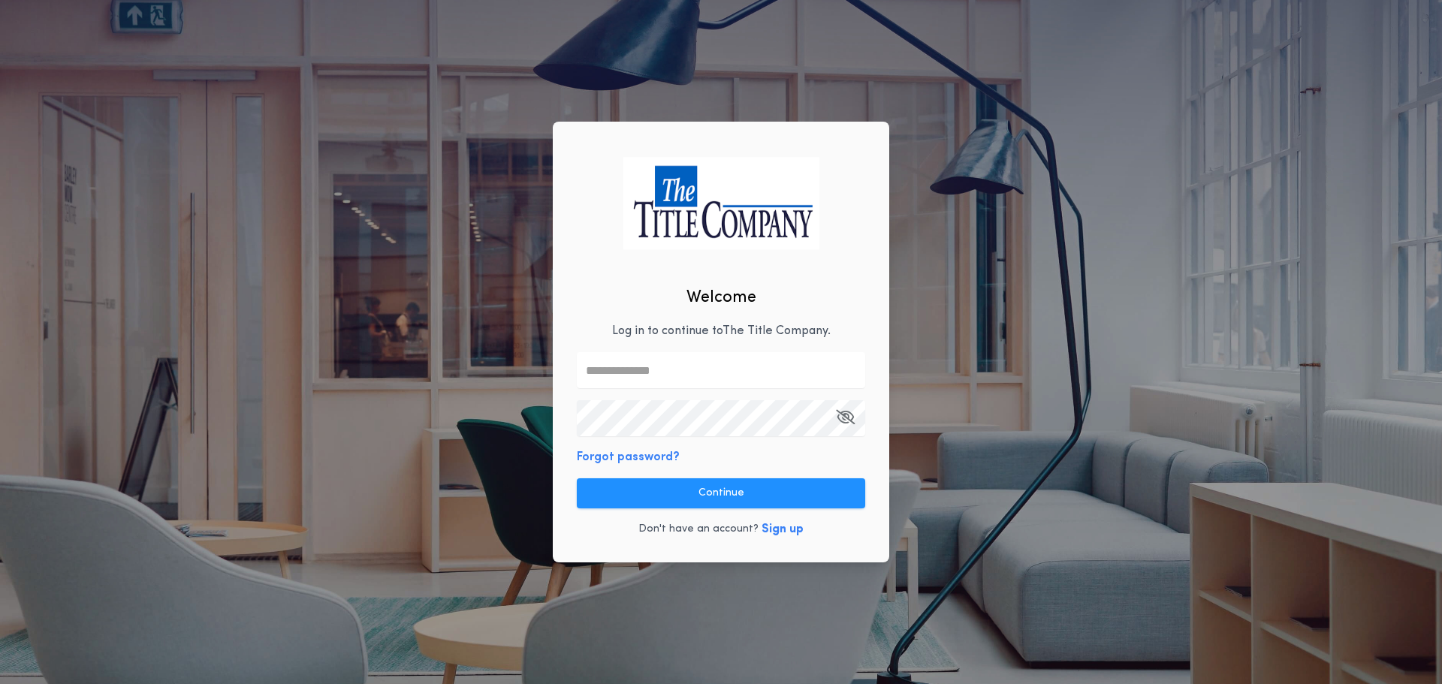  What do you see at coordinates (782, 529) in the screenshot?
I see `button: Sign up` at bounding box center [782, 529].